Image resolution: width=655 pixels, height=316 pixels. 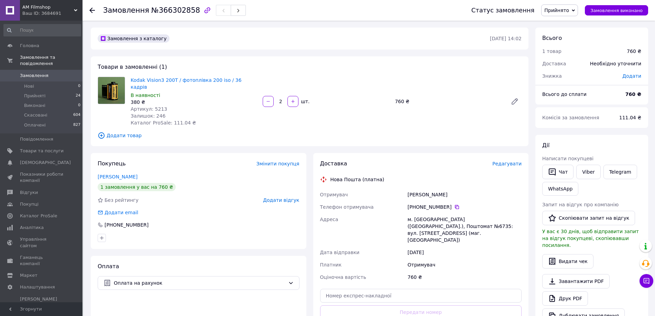 I want to click on div: Статус замовлення, so click(x=503, y=10).